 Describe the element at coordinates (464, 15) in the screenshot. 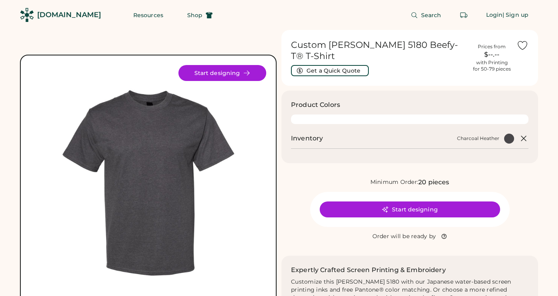

I see `button: Retrieve an order` at that location.